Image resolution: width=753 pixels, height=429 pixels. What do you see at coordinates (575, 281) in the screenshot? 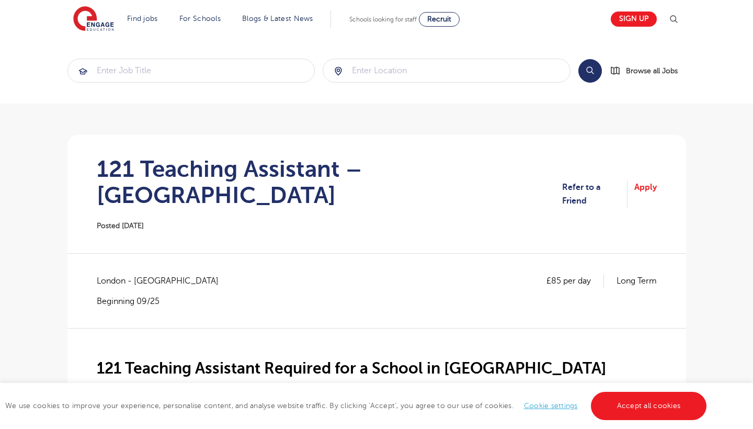
I see `p: £85 per day` at bounding box center [575, 281].